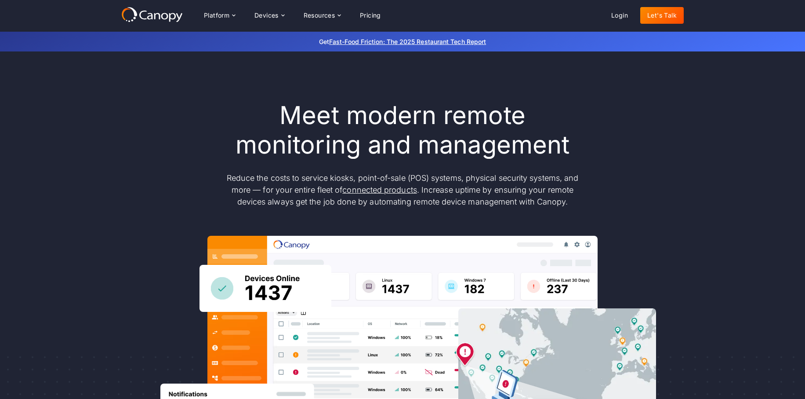  What do you see at coordinates (662, 15) in the screenshot?
I see `a: Let's Talk` at bounding box center [662, 15].